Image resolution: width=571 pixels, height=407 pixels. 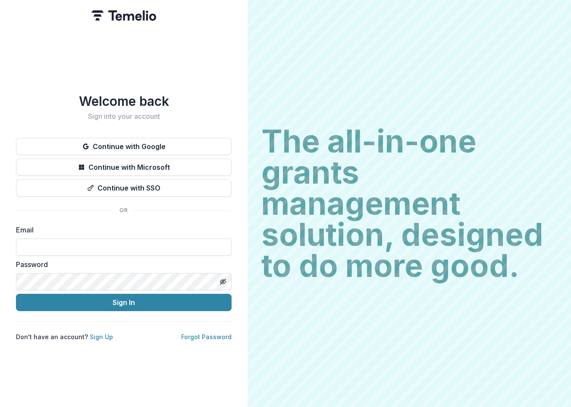 What do you see at coordinates (124, 101) in the screenshot?
I see `h1: Welcome back` at bounding box center [124, 101].